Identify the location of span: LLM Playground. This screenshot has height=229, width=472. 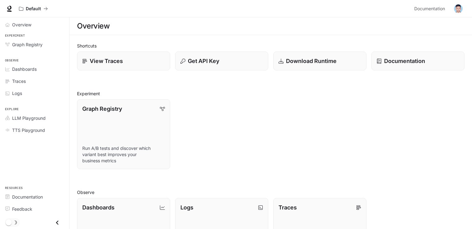
(29, 118).